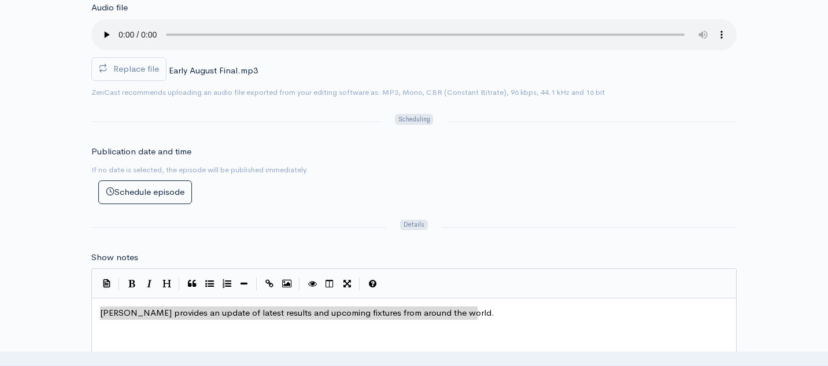  Describe the element at coordinates (414, 119) in the screenshot. I see `span: Scheduling` at that location.